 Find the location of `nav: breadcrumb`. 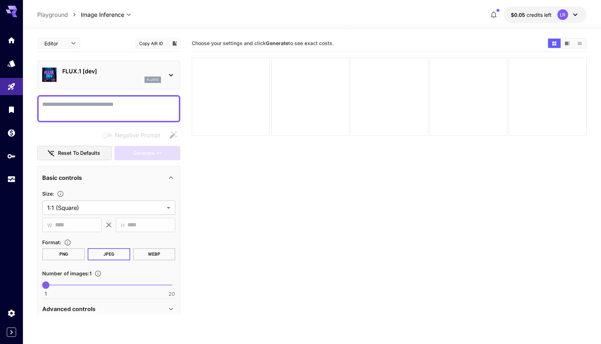

nav: breadcrumb is located at coordinates (59, 15).